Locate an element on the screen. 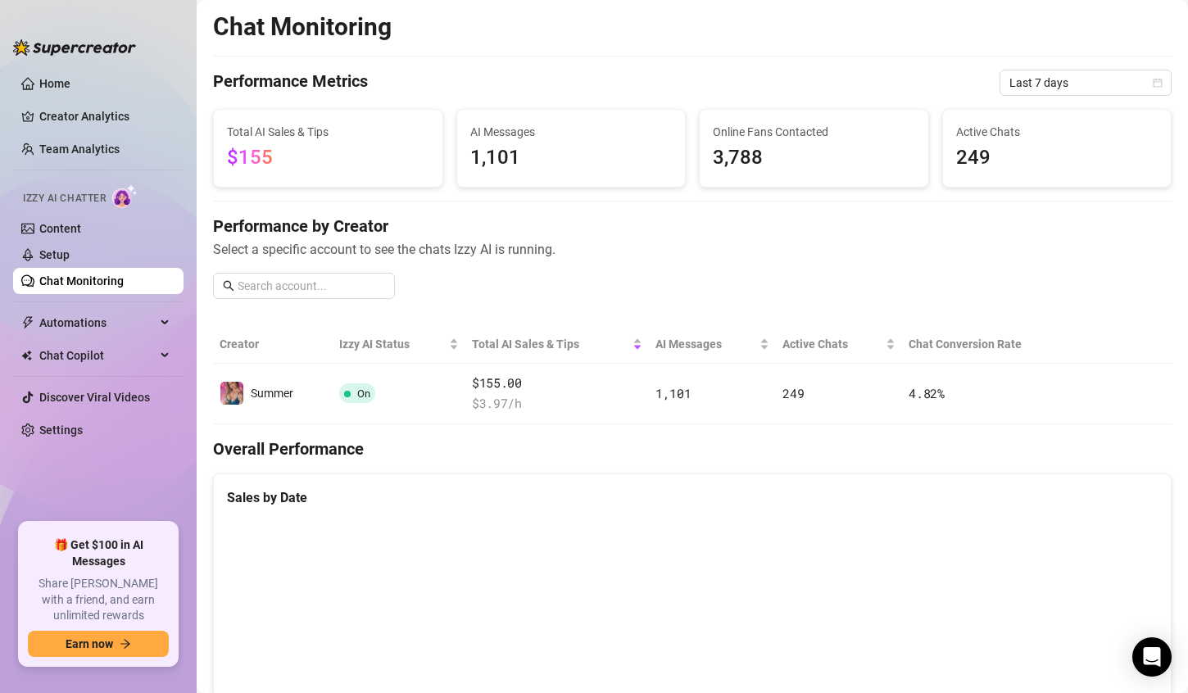 Image resolution: width=1188 pixels, height=693 pixels. a: Setup is located at coordinates (54, 255).